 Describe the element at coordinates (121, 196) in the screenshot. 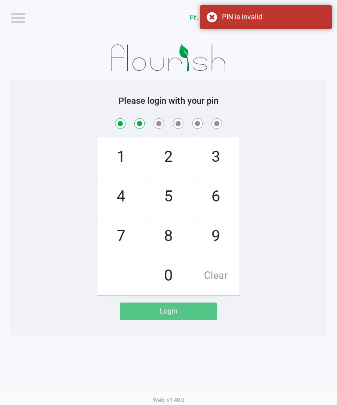

I see `span: 4` at that location.